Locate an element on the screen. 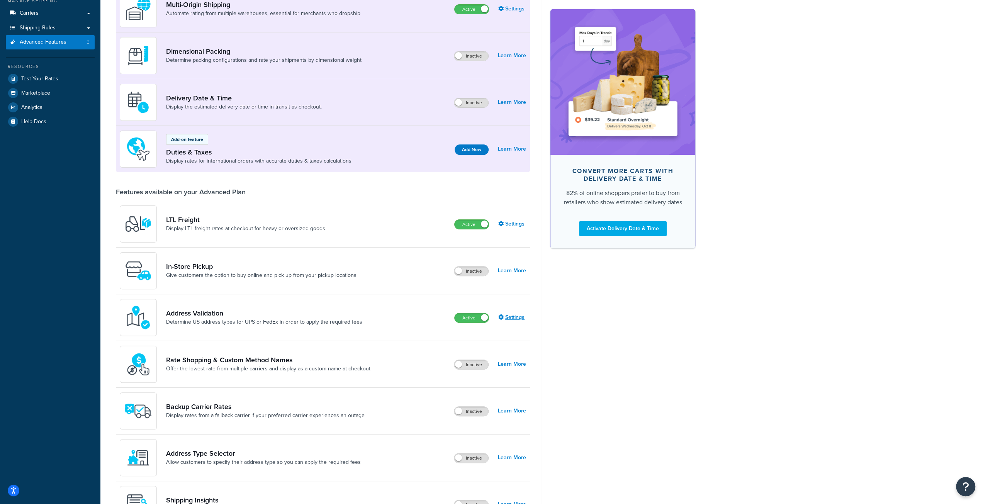 The width and height of the screenshot is (983, 504). a: Activate Delivery Date & Time is located at coordinates (623, 228).